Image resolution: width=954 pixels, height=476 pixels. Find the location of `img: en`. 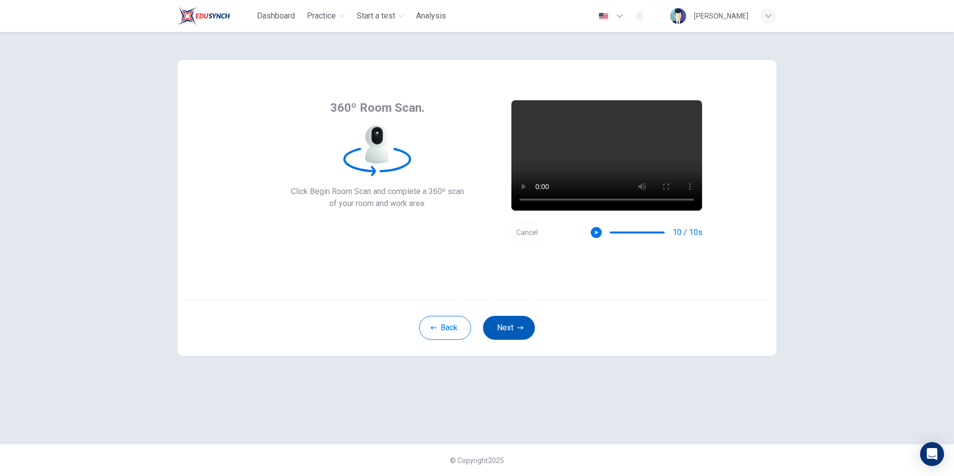

img: en is located at coordinates (603, 16).